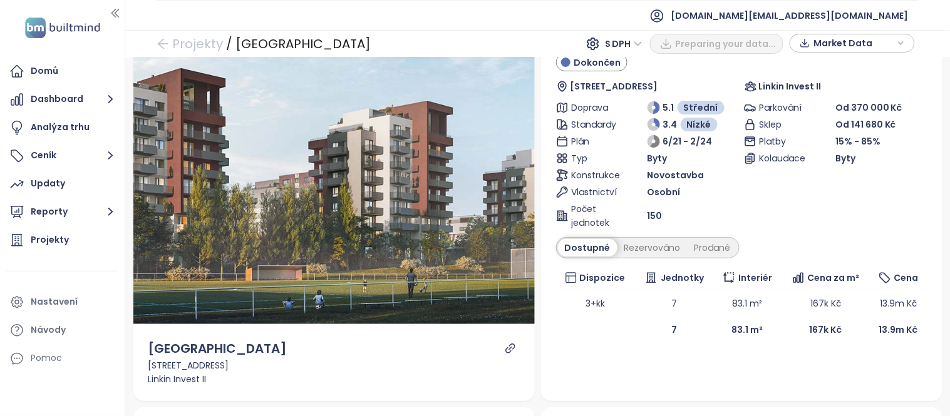 The image size is (950, 416). I want to click on a: Domů, so click(62, 71).